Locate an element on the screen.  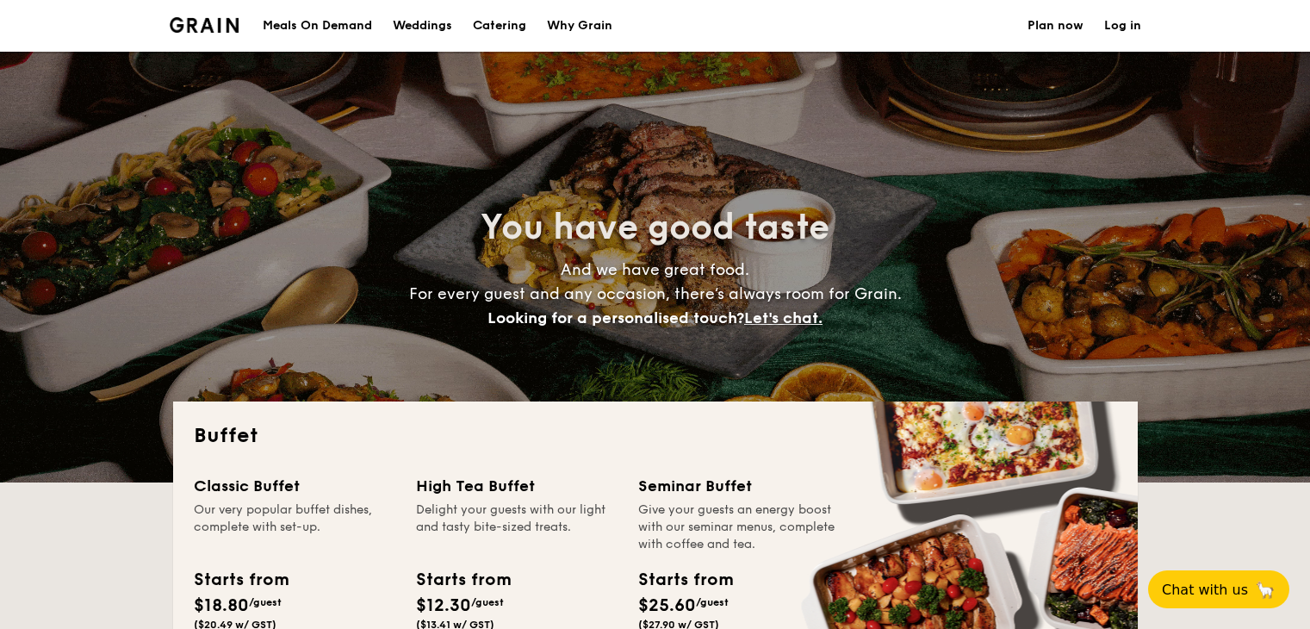
div: Classic Buffet is located at coordinates (295, 486).